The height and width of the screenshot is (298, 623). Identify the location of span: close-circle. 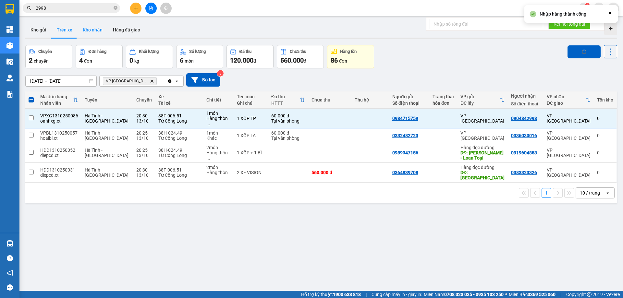
(115, 8).